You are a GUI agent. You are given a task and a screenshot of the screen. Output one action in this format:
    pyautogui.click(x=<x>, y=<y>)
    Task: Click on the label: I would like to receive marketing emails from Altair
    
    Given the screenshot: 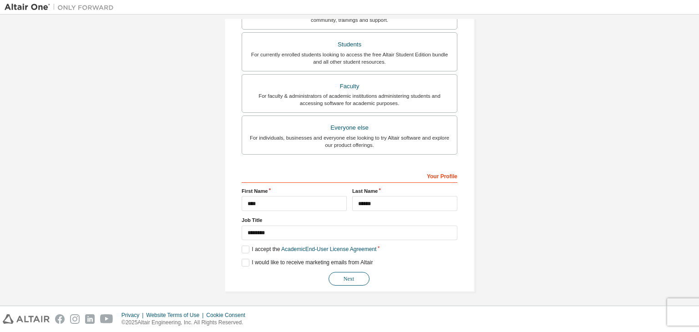 What is the action you would take?
    pyautogui.click(x=307, y=263)
    